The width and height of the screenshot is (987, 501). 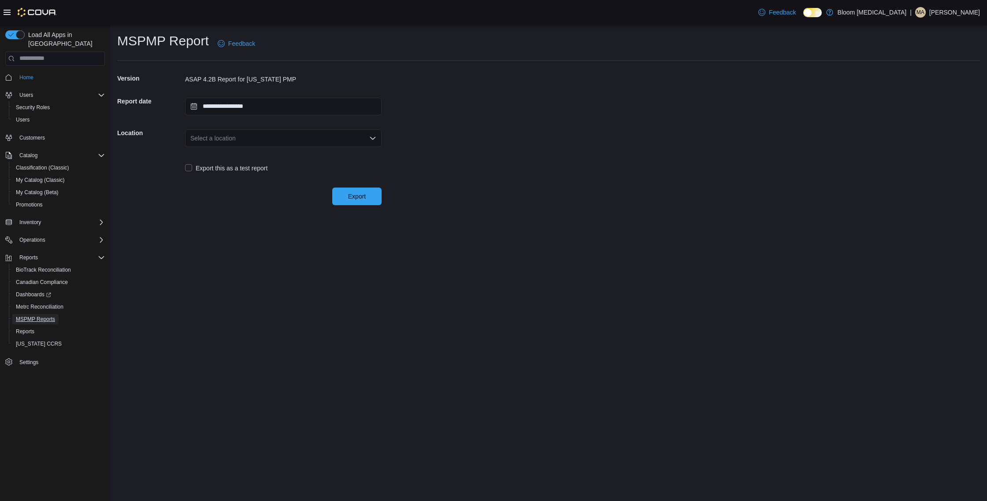 What do you see at coordinates (25, 332) in the screenshot?
I see `a: Reports` at bounding box center [25, 332].